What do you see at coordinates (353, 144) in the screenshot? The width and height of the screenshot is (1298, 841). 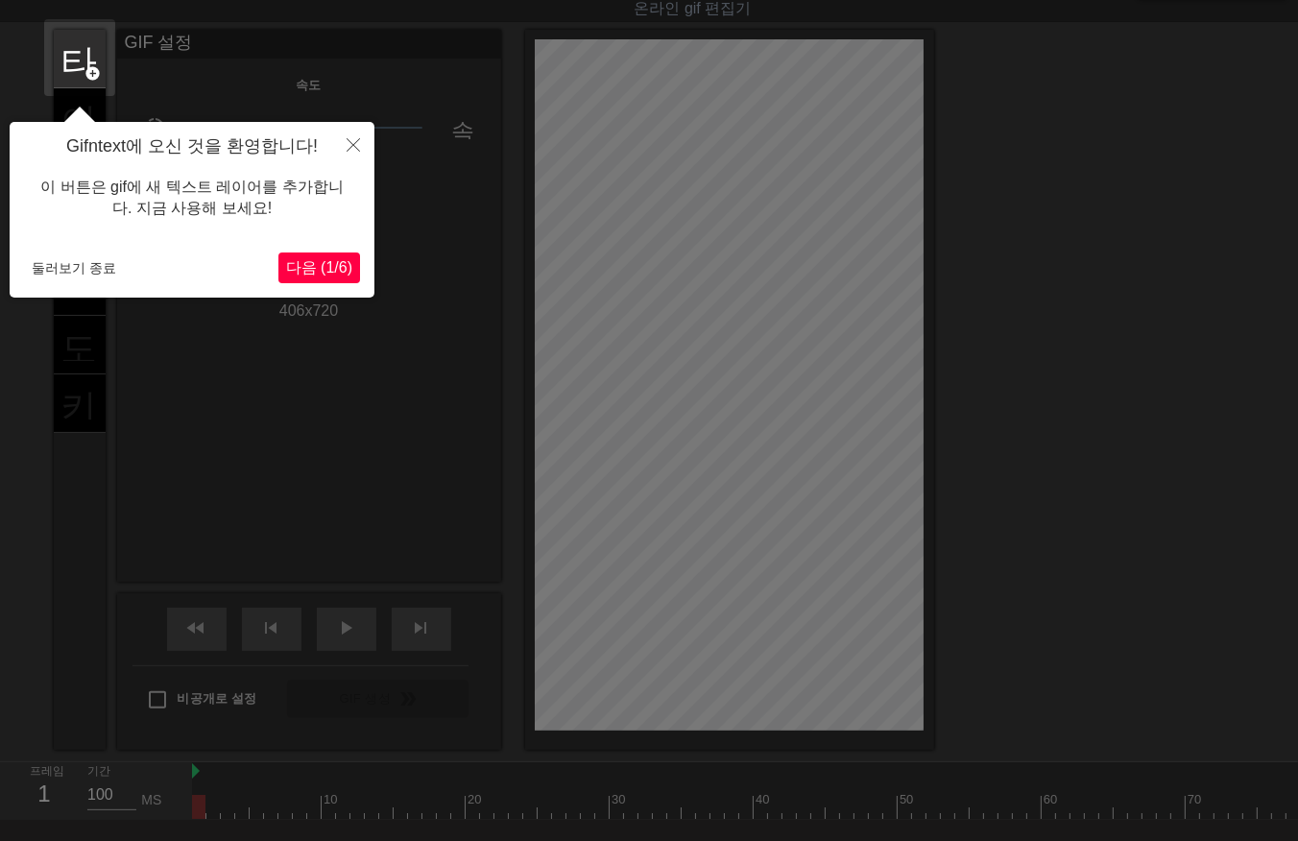 I see `button: 닫다` at bounding box center [353, 144].